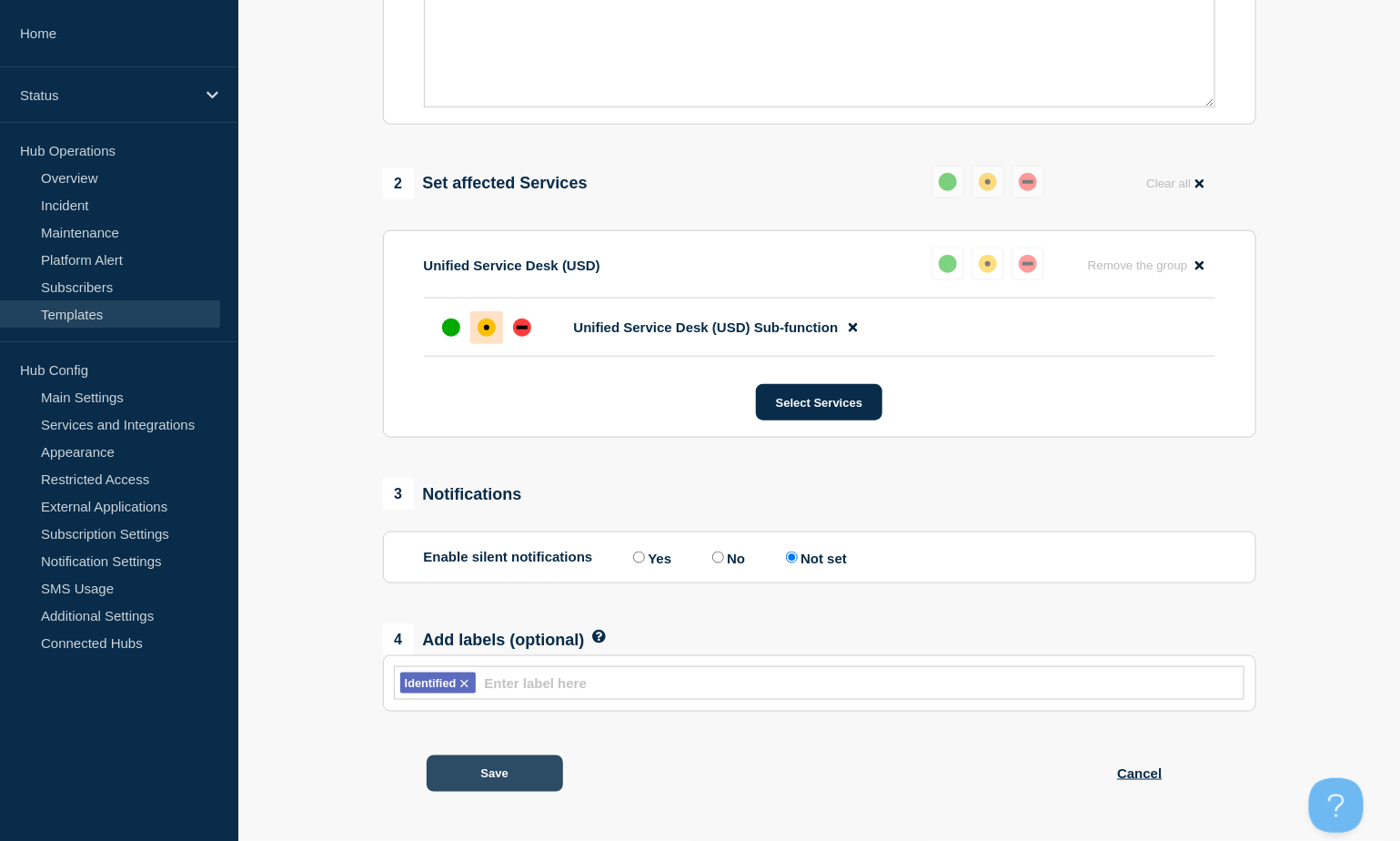 Image resolution: width=1400 pixels, height=841 pixels. Describe the element at coordinates (512, 265) in the screenshot. I see `p: Unified Service Desk (USD)` at that location.